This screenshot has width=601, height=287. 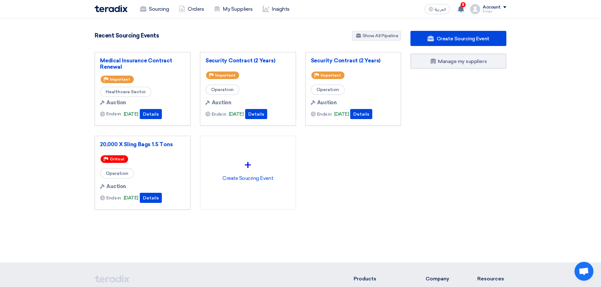 I want to click on h4: Recent Sourcing Events, so click(x=127, y=36).